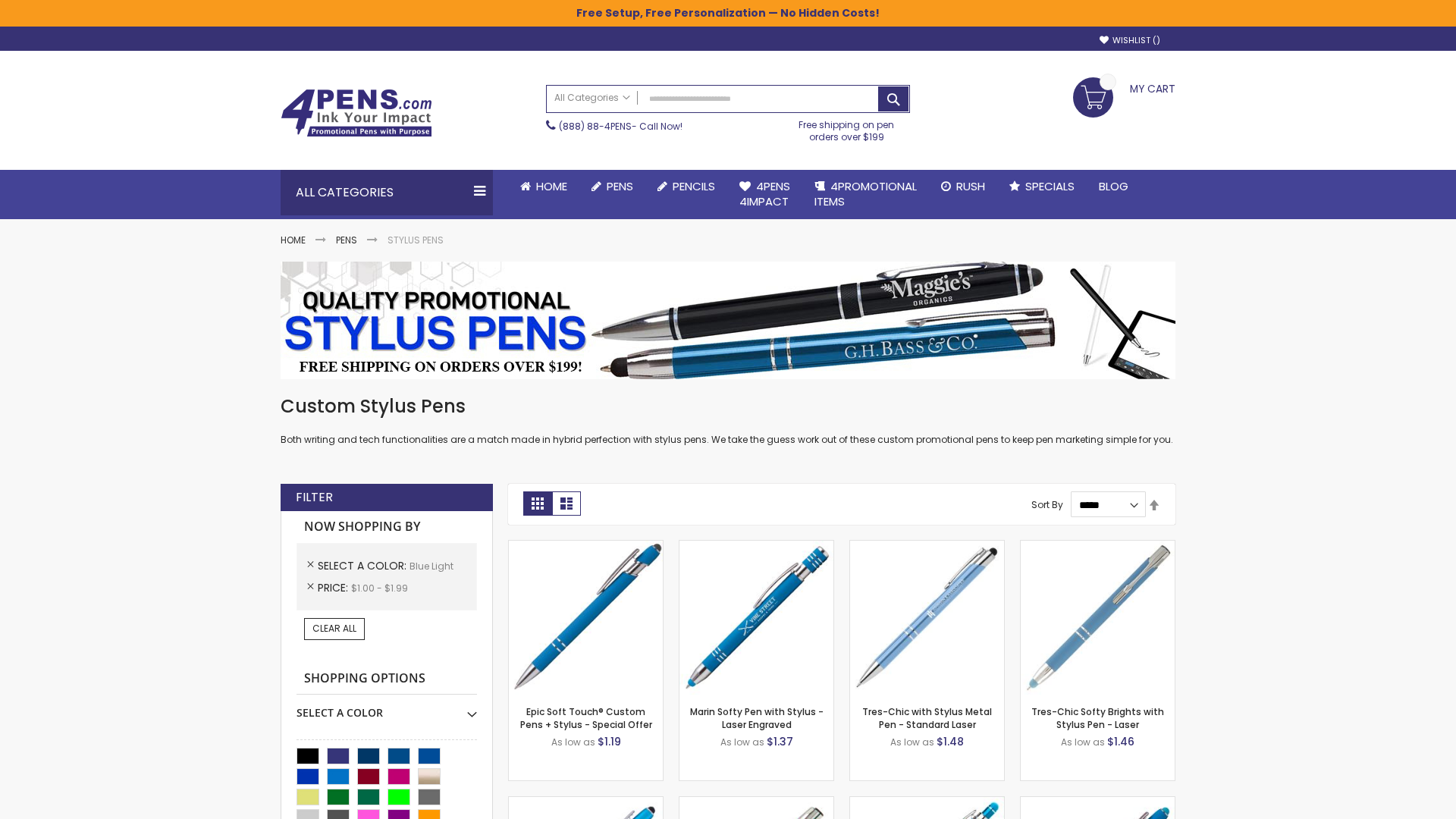  I want to click on label: Sort By, so click(1047, 504).